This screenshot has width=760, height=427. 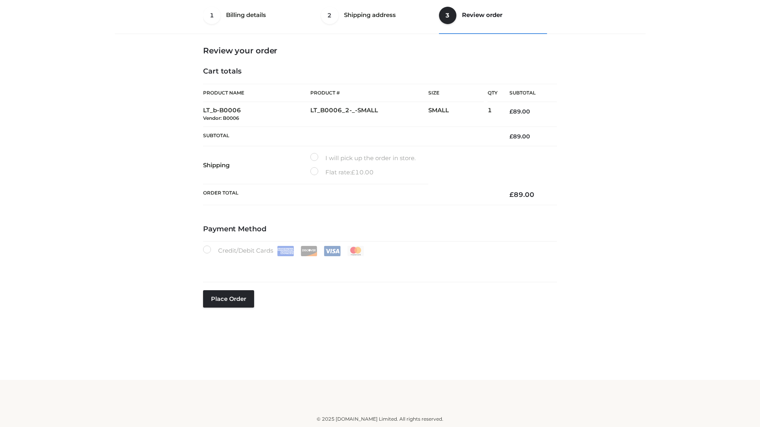 I want to click on td: 1, so click(x=492, y=114).